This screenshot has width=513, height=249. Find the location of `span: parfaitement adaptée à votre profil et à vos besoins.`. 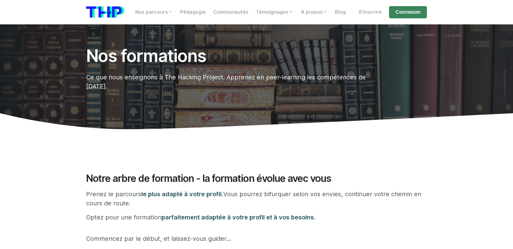

span: parfaitement adaptée à votre profil et à vos besoins. is located at coordinates (239, 218).